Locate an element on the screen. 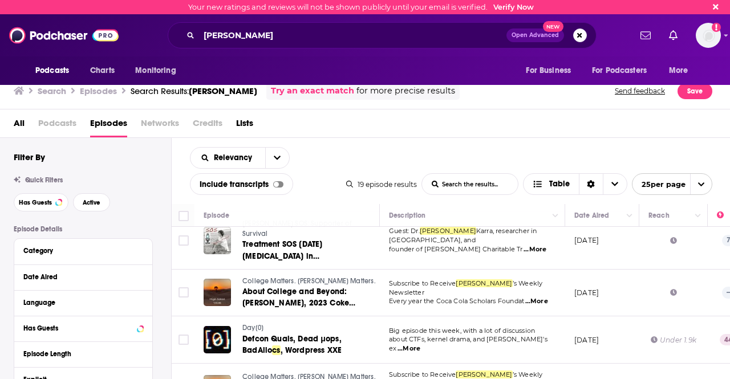 Image resolution: width=730 pixels, height=379 pixels. h3: Search is located at coordinates (52, 91).